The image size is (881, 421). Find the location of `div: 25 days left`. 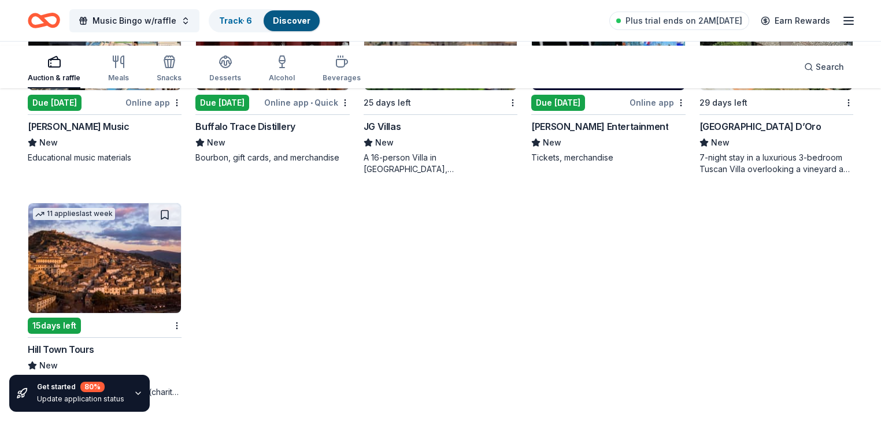

div: 25 days left is located at coordinates (387, 103).